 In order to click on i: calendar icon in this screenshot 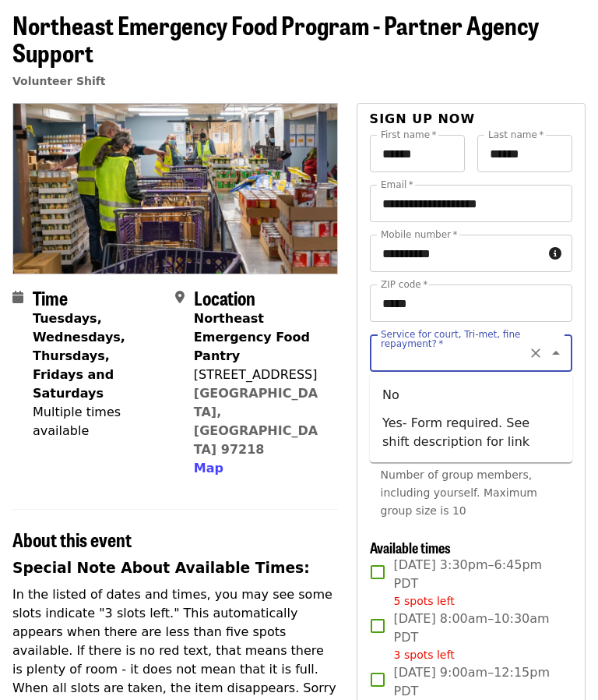, I will do `click(18, 297)`.